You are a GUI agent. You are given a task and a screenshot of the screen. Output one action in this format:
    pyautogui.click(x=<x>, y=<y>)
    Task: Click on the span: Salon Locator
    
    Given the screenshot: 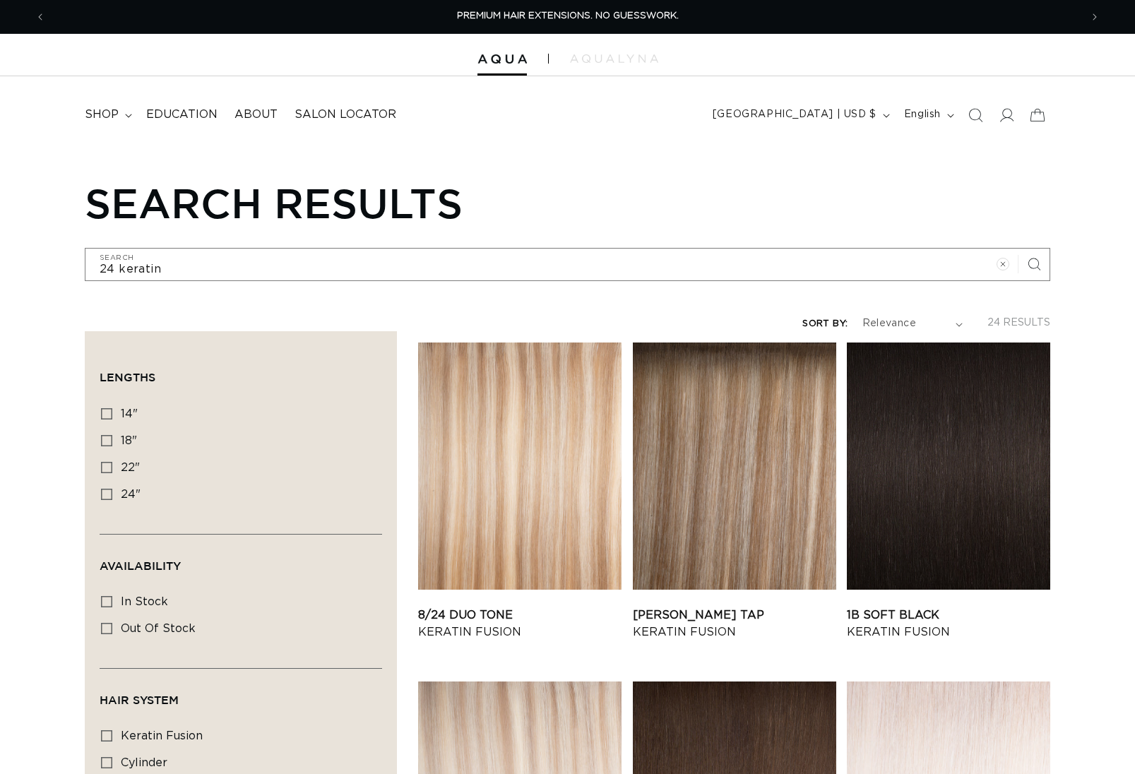 What is the action you would take?
    pyautogui.click(x=345, y=114)
    